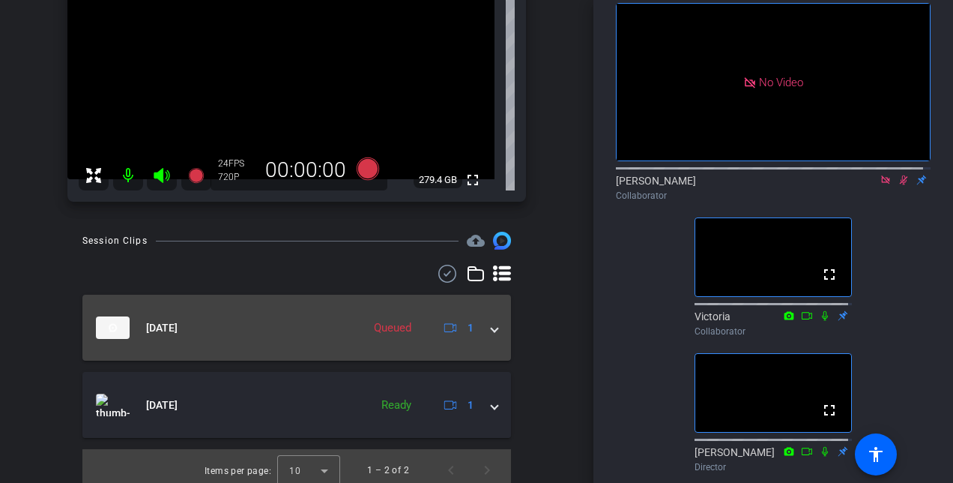  What do you see at coordinates (306, 170) in the screenshot?
I see `div: 00:00:00` at bounding box center [306, 170].